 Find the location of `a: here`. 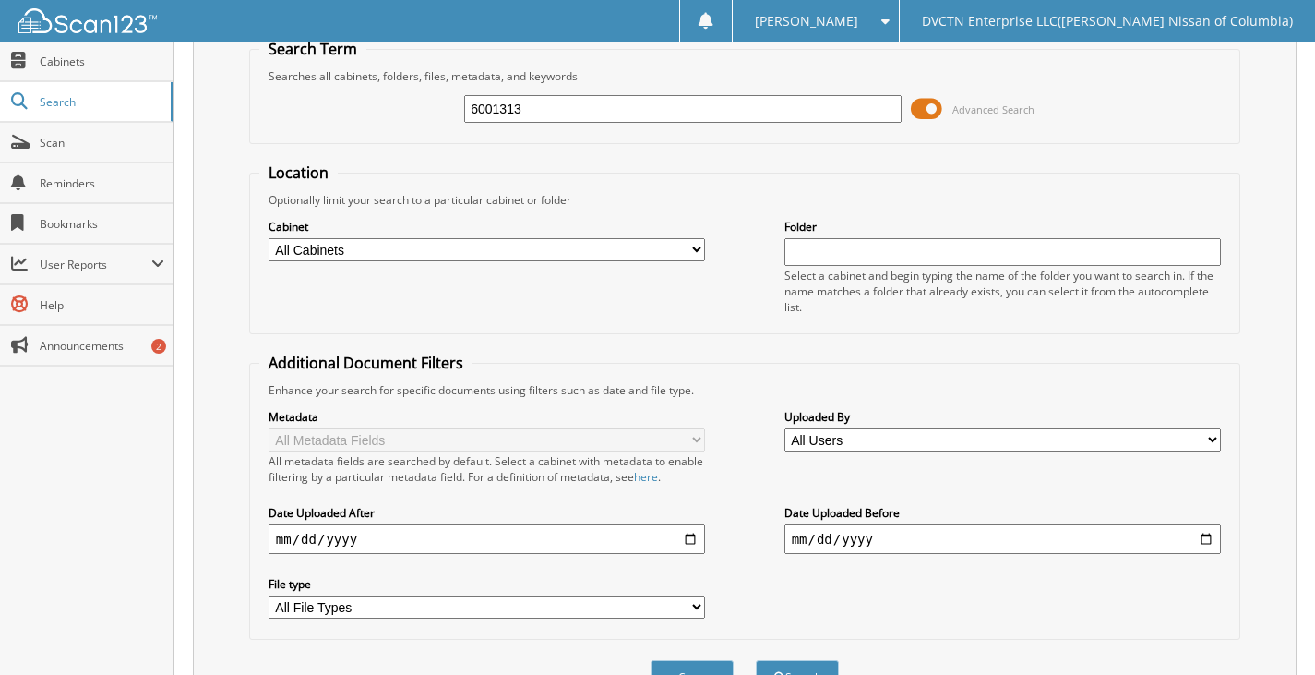

a: here is located at coordinates (646, 476).